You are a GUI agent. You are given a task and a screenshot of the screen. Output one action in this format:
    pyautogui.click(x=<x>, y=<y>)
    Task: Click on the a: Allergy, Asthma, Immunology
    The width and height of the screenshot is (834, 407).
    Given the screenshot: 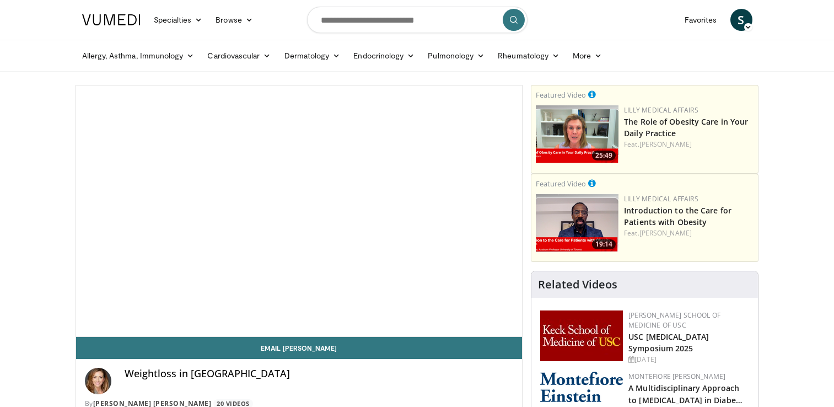 What is the action you would take?
    pyautogui.click(x=138, y=56)
    